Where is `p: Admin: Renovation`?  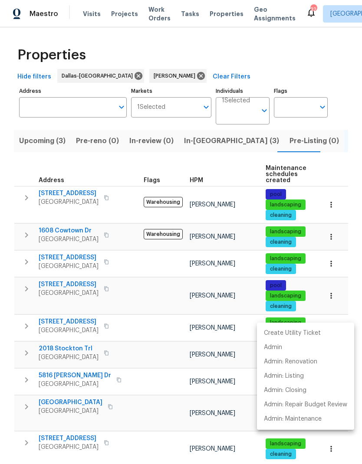
p: Admin: Renovation is located at coordinates (290, 362).